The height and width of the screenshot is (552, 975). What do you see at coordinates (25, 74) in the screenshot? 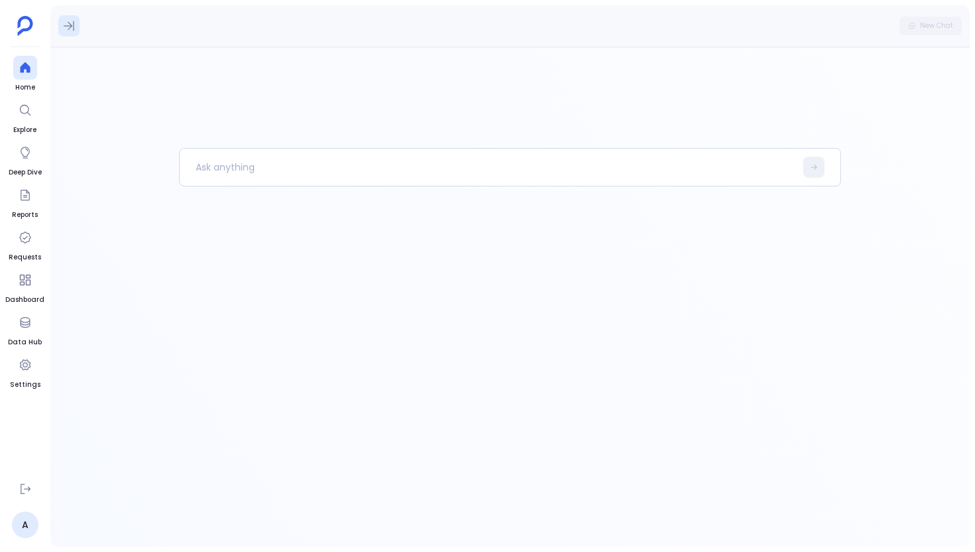
I see `a: Home` at bounding box center [25, 74].